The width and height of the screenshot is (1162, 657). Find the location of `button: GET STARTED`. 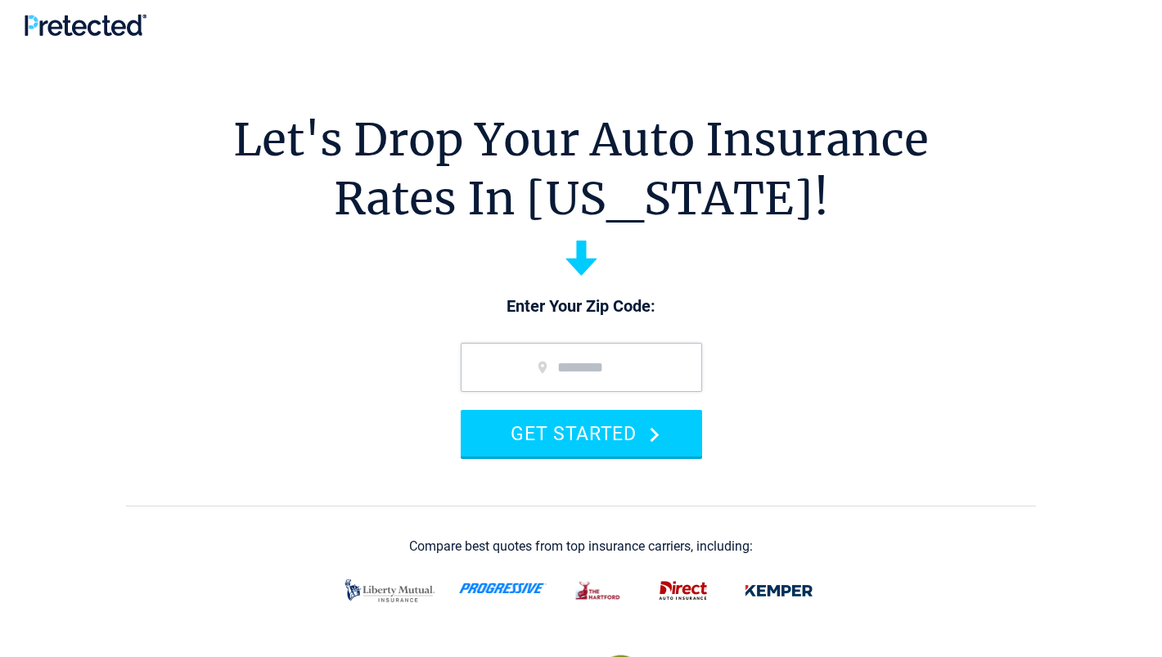

button: GET STARTED is located at coordinates (581, 433).